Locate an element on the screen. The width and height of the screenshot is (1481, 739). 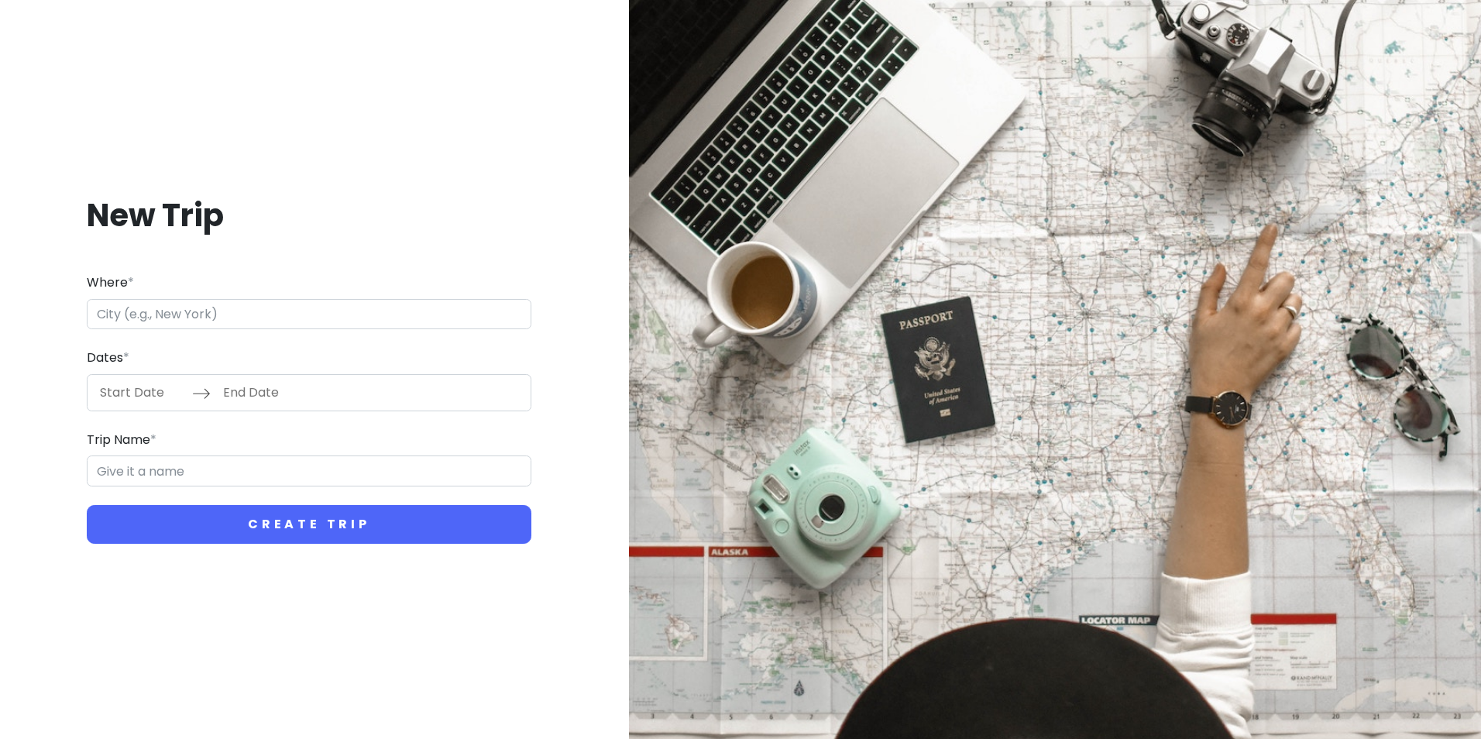
input: End Date is located at coordinates (265, 393).